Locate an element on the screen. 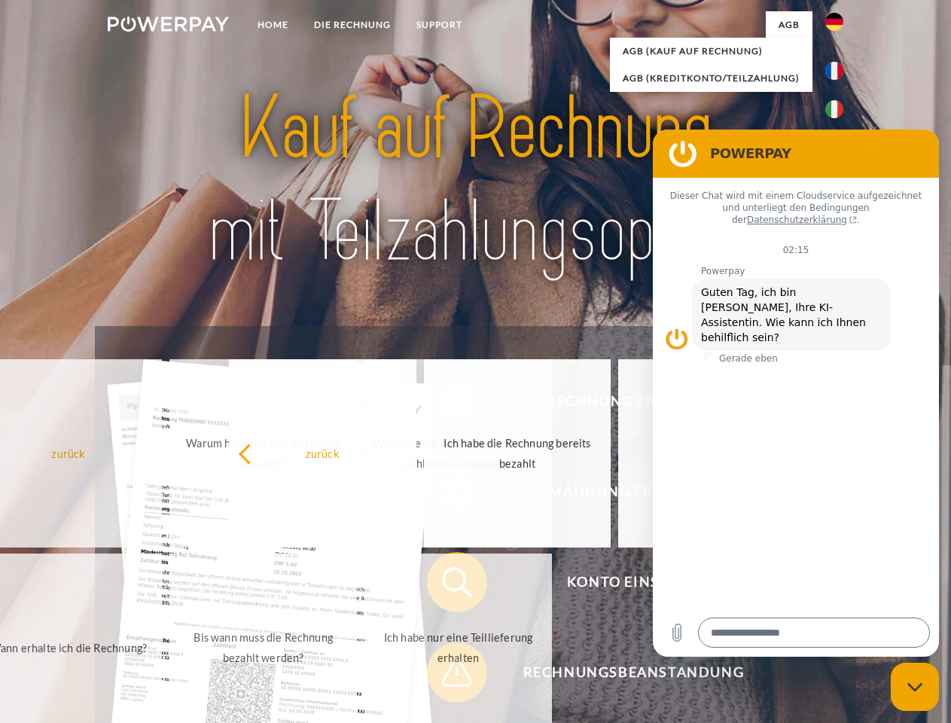 This screenshot has width=951, height=723. p: Dieser Chat wird mit einem Cloudservice aufgezeichnet und unterliegt den Bedingungen der . is located at coordinates (143, 78).